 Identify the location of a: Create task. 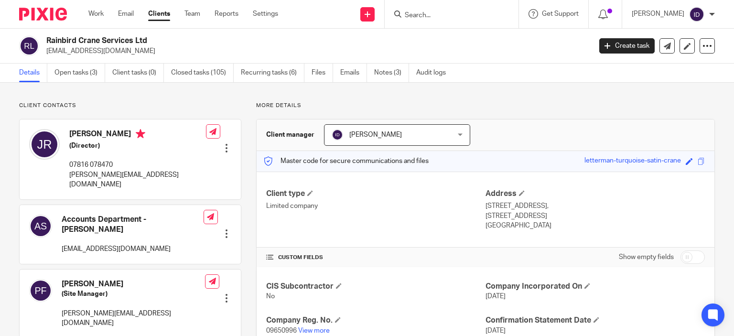
(627, 46).